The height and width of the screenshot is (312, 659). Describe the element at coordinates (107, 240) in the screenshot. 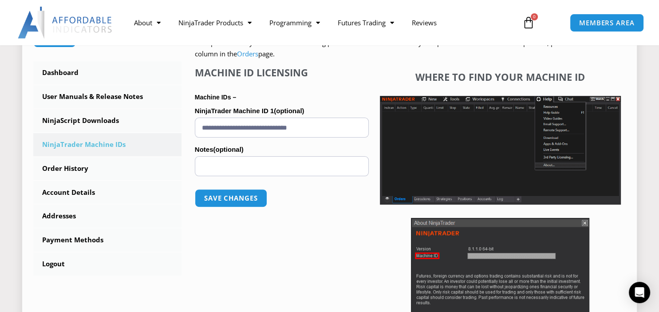

I see `a: Payment Methods` at that location.